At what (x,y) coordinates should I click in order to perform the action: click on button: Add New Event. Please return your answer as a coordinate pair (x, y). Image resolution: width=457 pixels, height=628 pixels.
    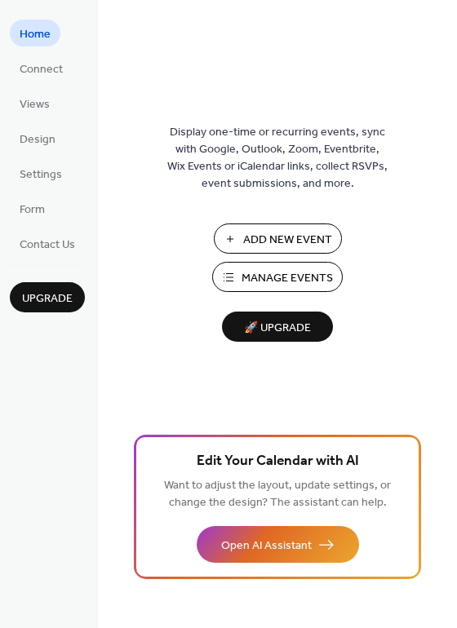
    Looking at the image, I should click on (278, 238).